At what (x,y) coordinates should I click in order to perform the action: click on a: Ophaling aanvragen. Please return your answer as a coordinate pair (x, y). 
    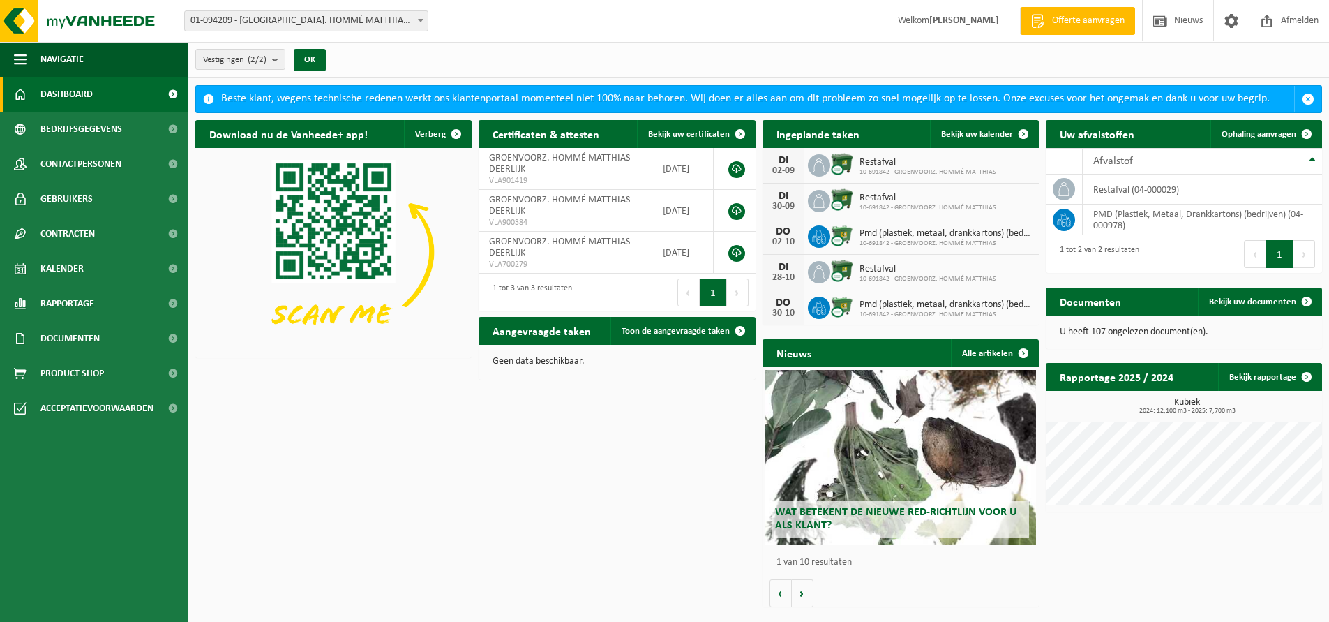
    Looking at the image, I should click on (1266, 134).